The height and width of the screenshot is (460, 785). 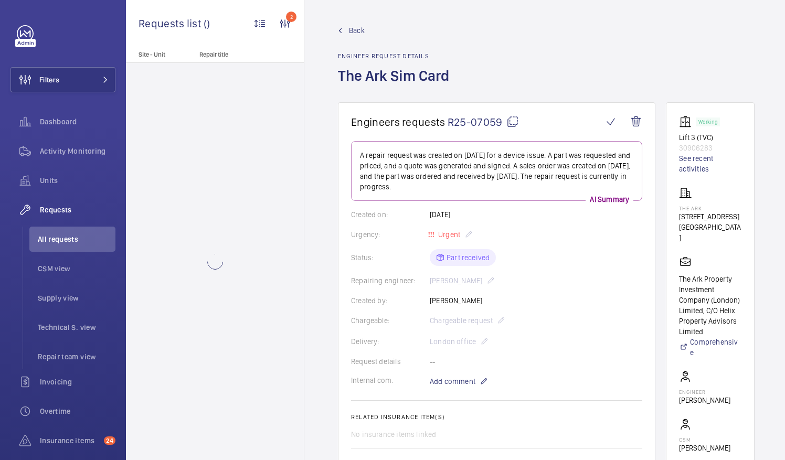 I want to click on span: CSM view, so click(x=77, y=269).